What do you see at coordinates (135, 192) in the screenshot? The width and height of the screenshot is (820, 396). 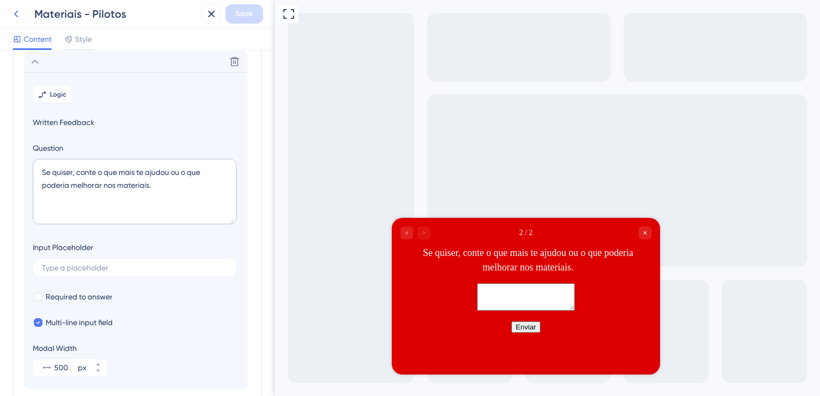 I see `textarea: Se quiser, conte o que mais te ajudou ou o que poderia melhorar nos materiais.` at bounding box center [135, 192].